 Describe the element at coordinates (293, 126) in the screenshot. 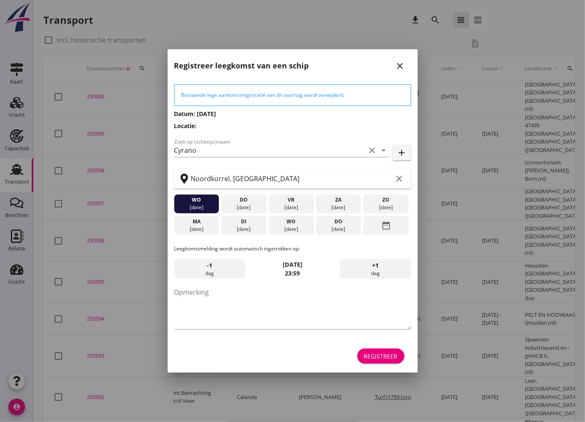

I see `h3: Locatie:` at that location.